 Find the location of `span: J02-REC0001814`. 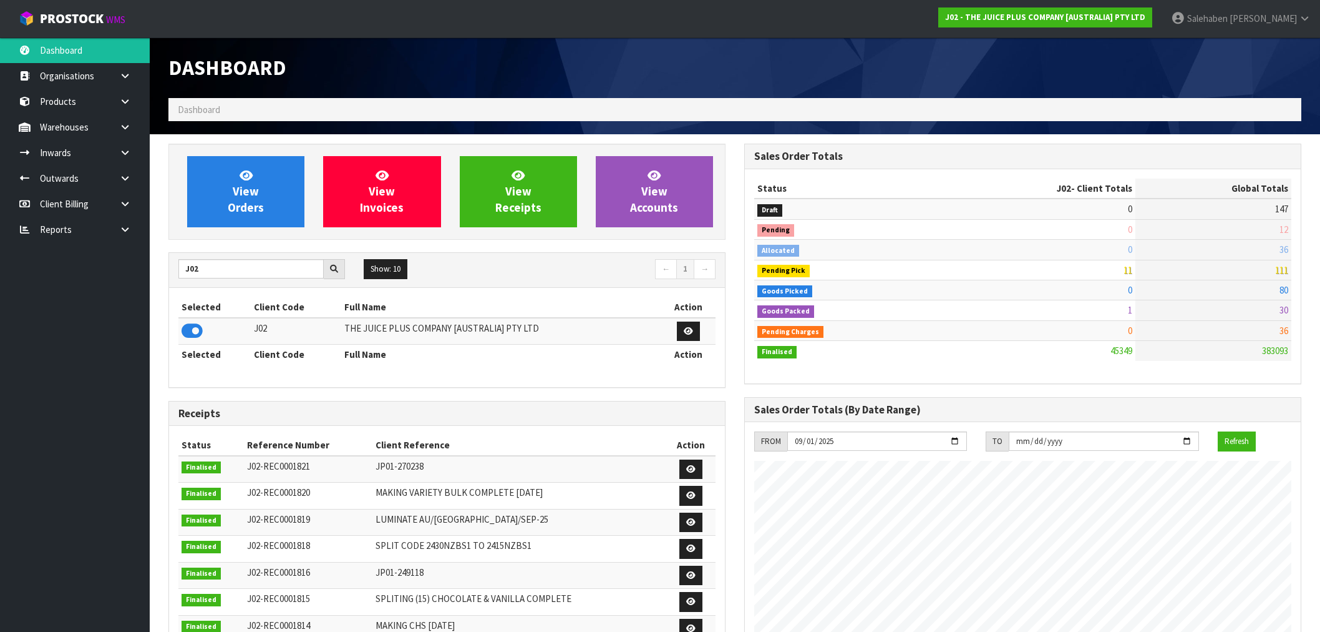

span: J02-REC0001814 is located at coordinates (278, 625).